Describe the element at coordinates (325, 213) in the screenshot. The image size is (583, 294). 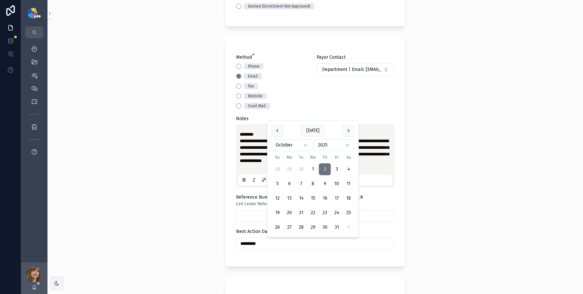
I see `button: Thursday, October 23rd, 2025` at that location.